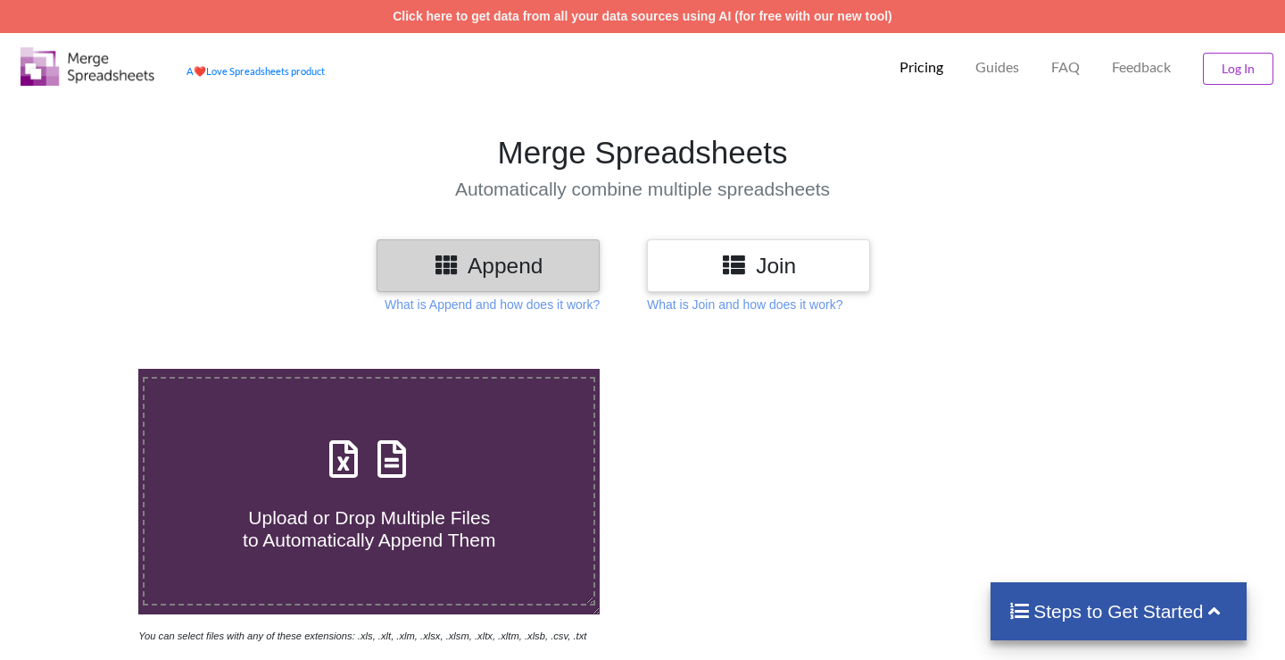 The height and width of the screenshot is (660, 1285). Describe the element at coordinates (997, 67) in the screenshot. I see `p: Guides` at that location.